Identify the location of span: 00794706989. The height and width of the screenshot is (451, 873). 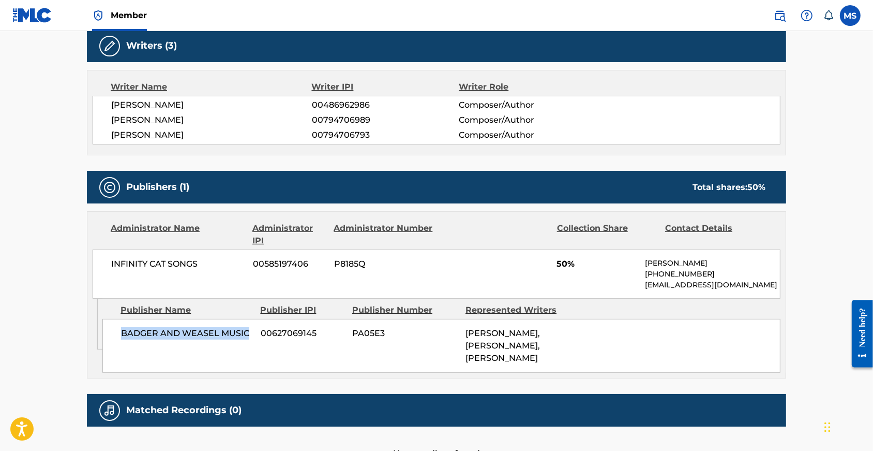
(385, 120).